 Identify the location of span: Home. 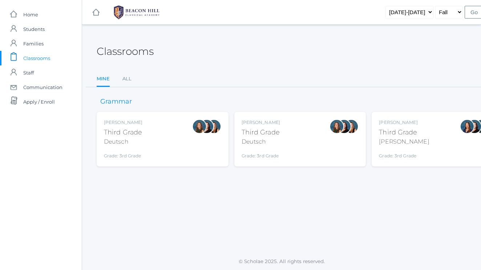
(31, 15).